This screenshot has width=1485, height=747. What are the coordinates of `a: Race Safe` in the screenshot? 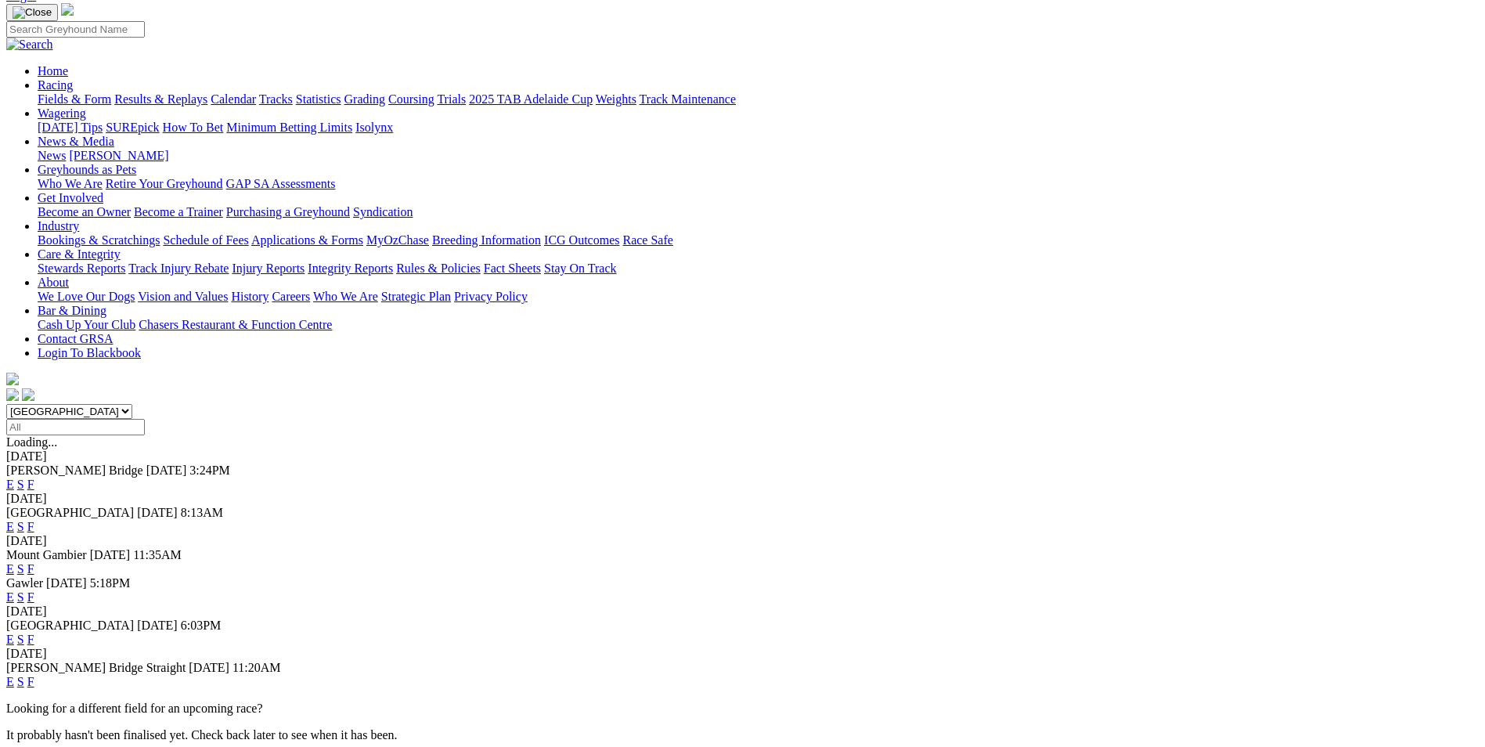 It's located at (647, 240).